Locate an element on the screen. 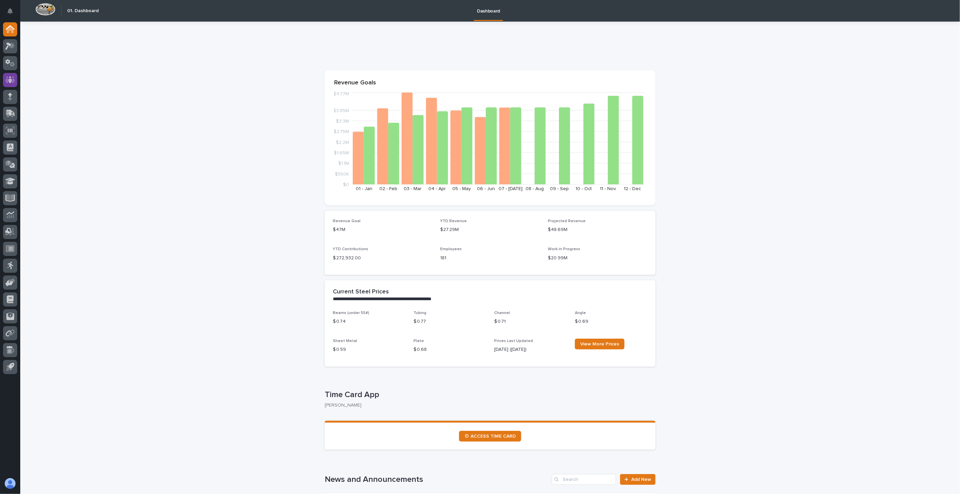  a: Add New is located at coordinates (637, 479).